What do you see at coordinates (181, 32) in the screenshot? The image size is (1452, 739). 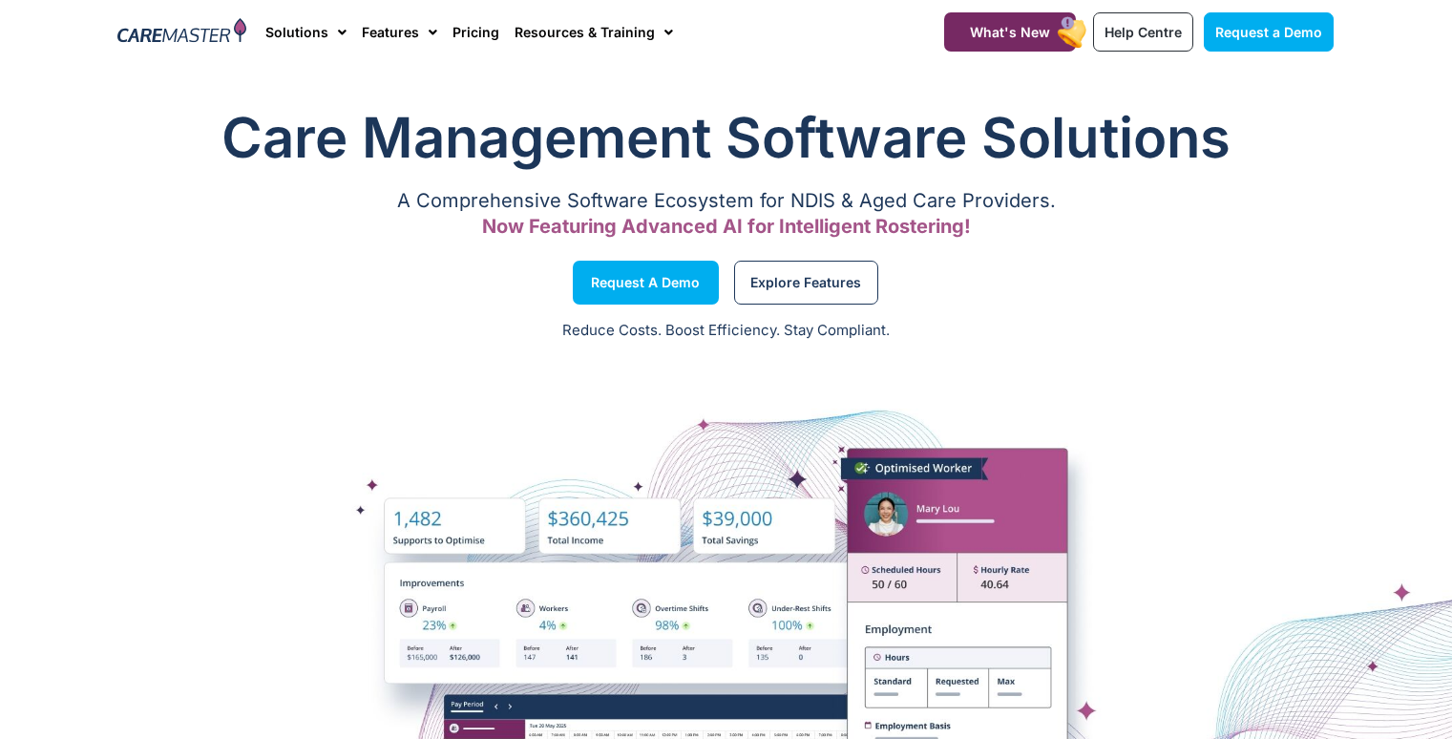 I see `img: CareMaster Logo` at bounding box center [181, 32].